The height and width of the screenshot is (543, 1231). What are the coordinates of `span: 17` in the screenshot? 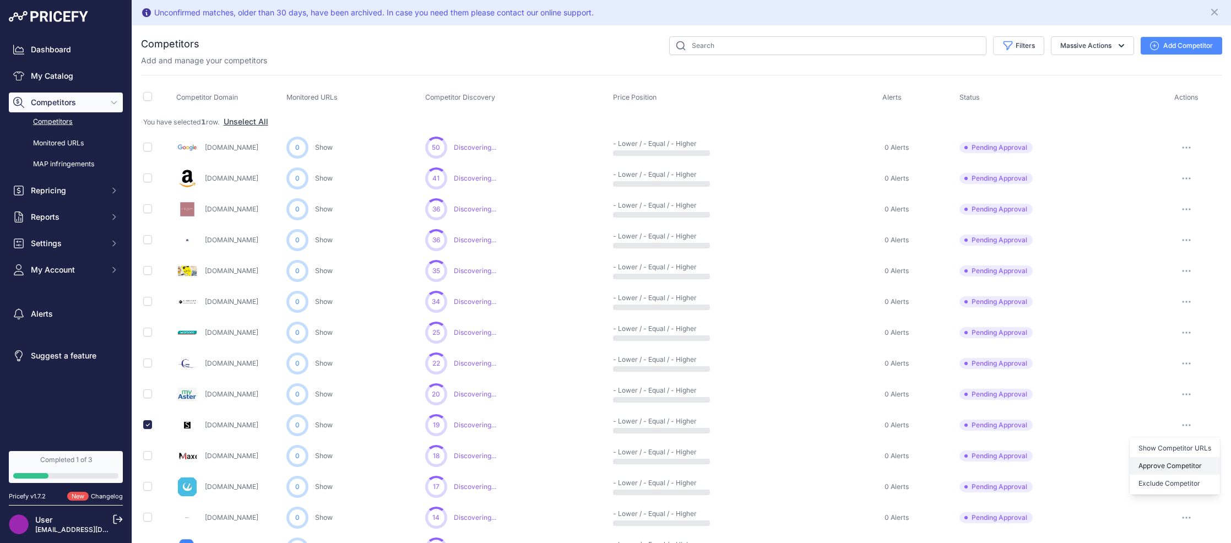 It's located at (436, 487).